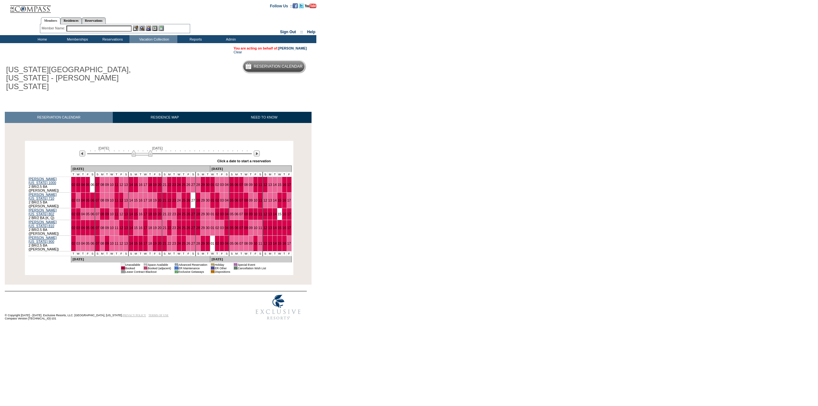  I want to click on a: 20, so click(159, 200).